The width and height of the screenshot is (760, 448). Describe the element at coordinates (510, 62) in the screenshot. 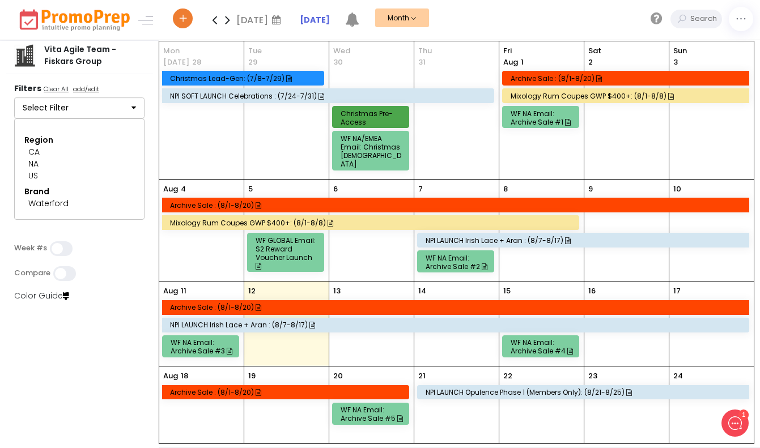

I see `span: Aug` at that location.